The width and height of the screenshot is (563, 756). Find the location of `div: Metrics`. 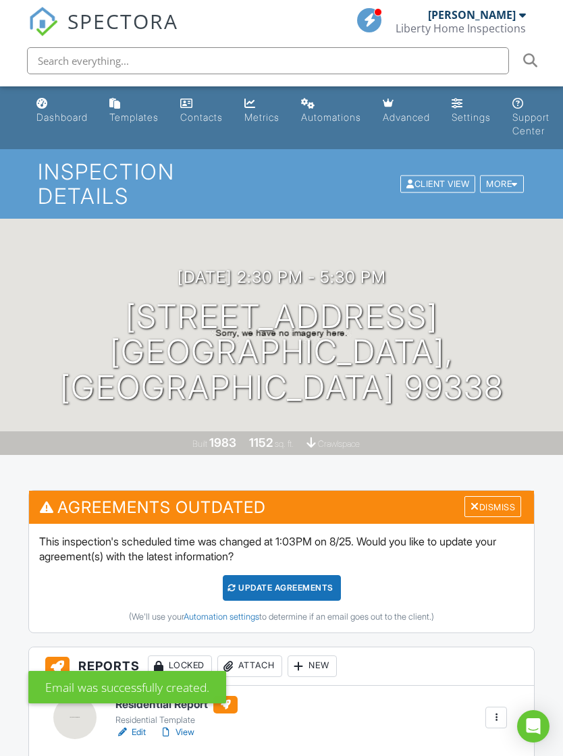

div: Metrics is located at coordinates (262, 117).